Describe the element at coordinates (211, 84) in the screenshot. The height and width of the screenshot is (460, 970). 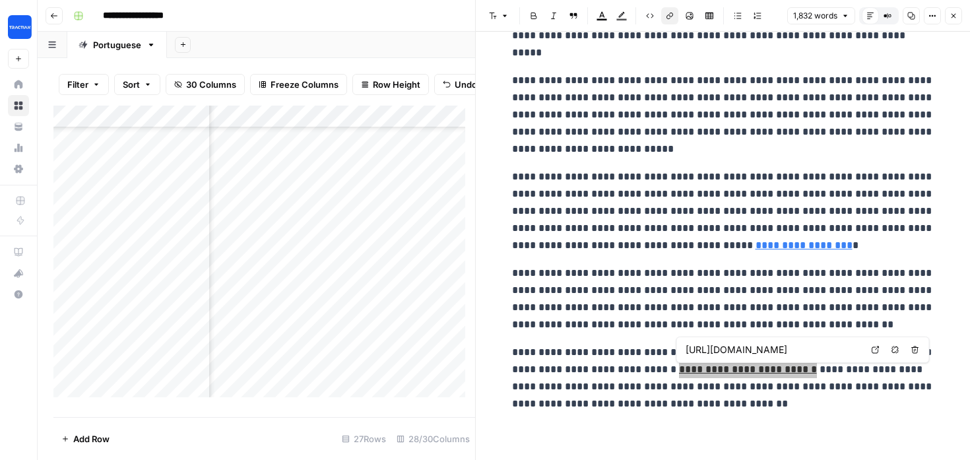
I see `span: 30 Columns` at that location.